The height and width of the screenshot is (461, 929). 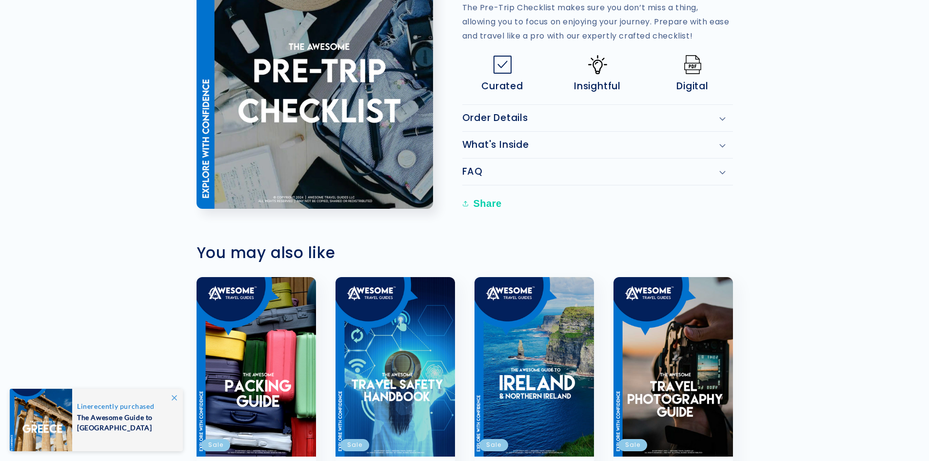 I want to click on button: Share, so click(x=483, y=203).